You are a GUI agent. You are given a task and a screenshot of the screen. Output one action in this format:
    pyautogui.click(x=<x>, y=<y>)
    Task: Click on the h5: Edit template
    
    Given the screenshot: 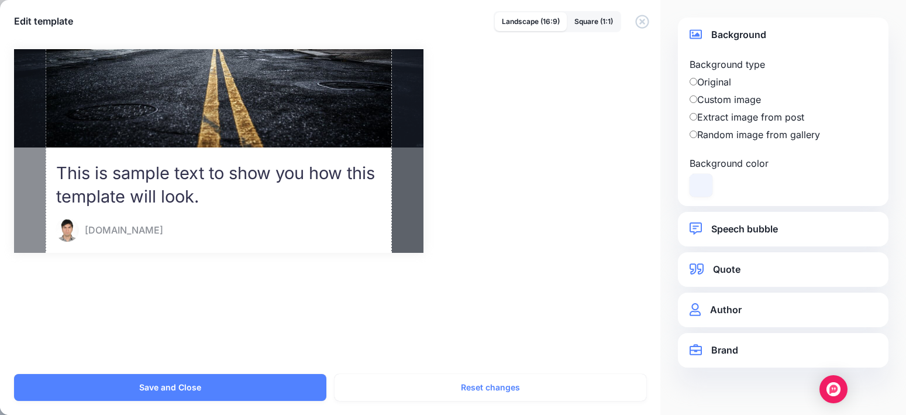 What is the action you would take?
    pyautogui.click(x=43, y=21)
    